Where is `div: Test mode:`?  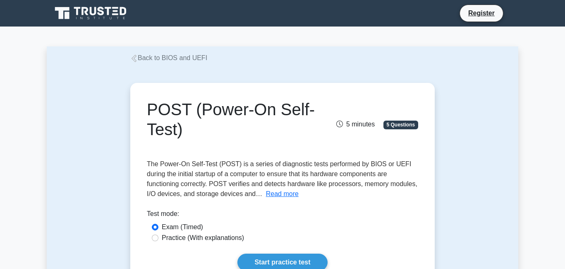 div: Test mode: is located at coordinates (283, 215).